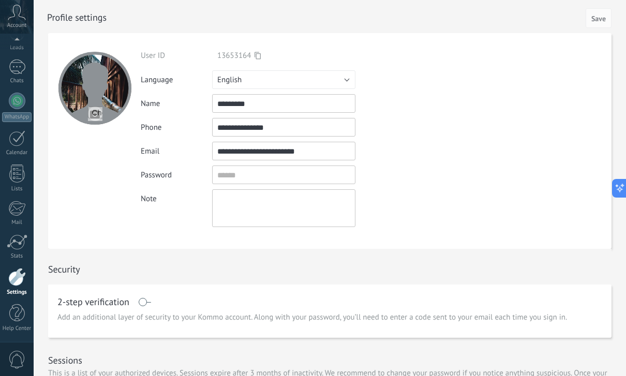 This screenshot has height=376, width=626. What do you see at coordinates (176, 55) in the screenshot?
I see `div: User ID` at bounding box center [176, 55].